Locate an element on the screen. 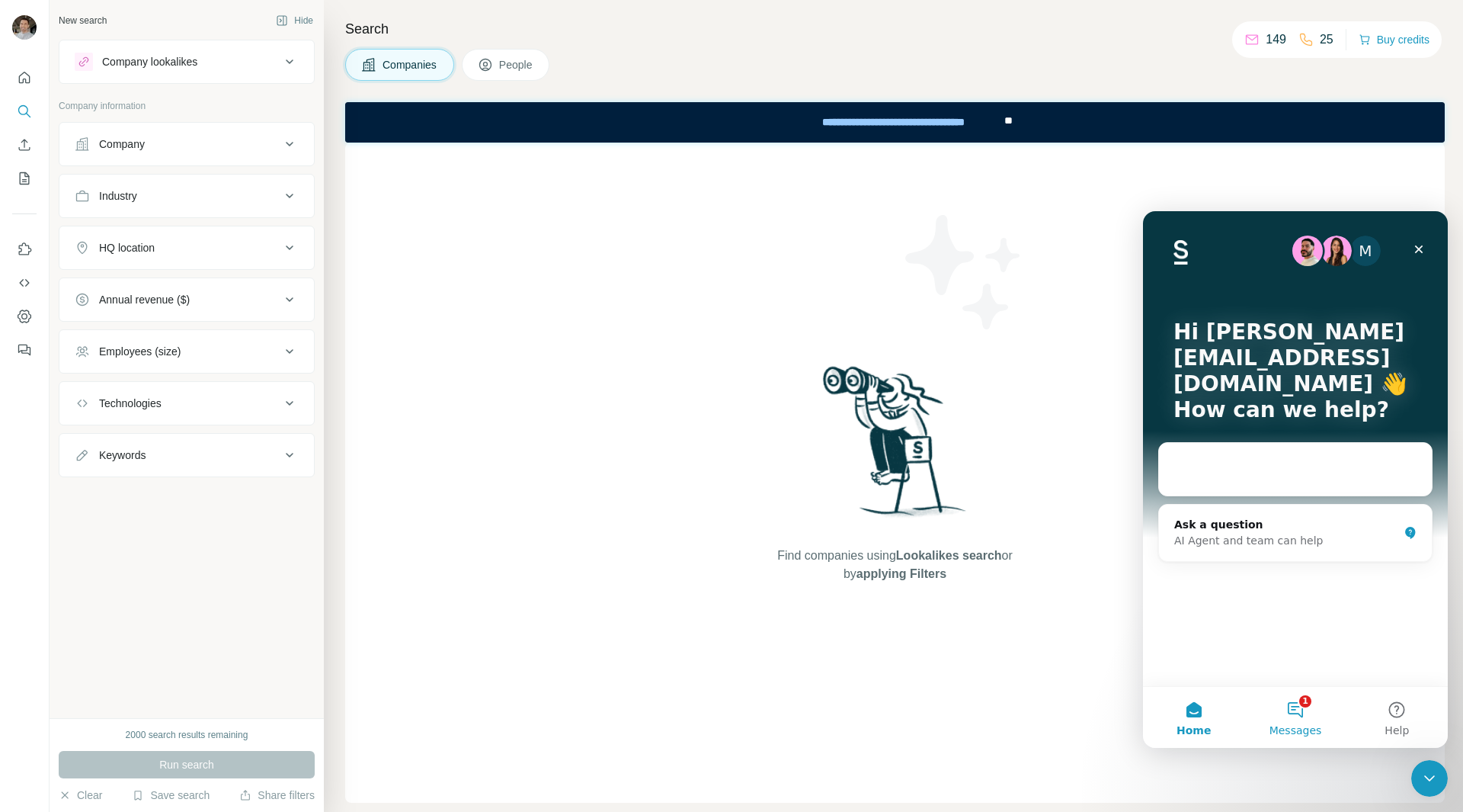 The width and height of the screenshot is (1463, 812). p: How can we help? is located at coordinates (153, 199).